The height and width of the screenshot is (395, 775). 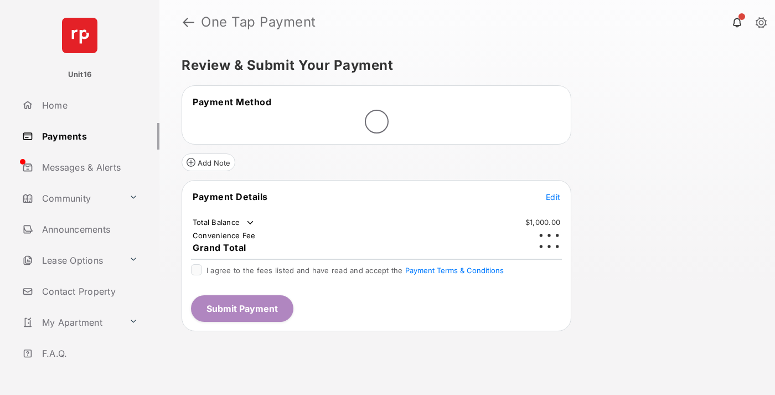 What do you see at coordinates (71, 198) in the screenshot?
I see `a: Community` at bounding box center [71, 198].